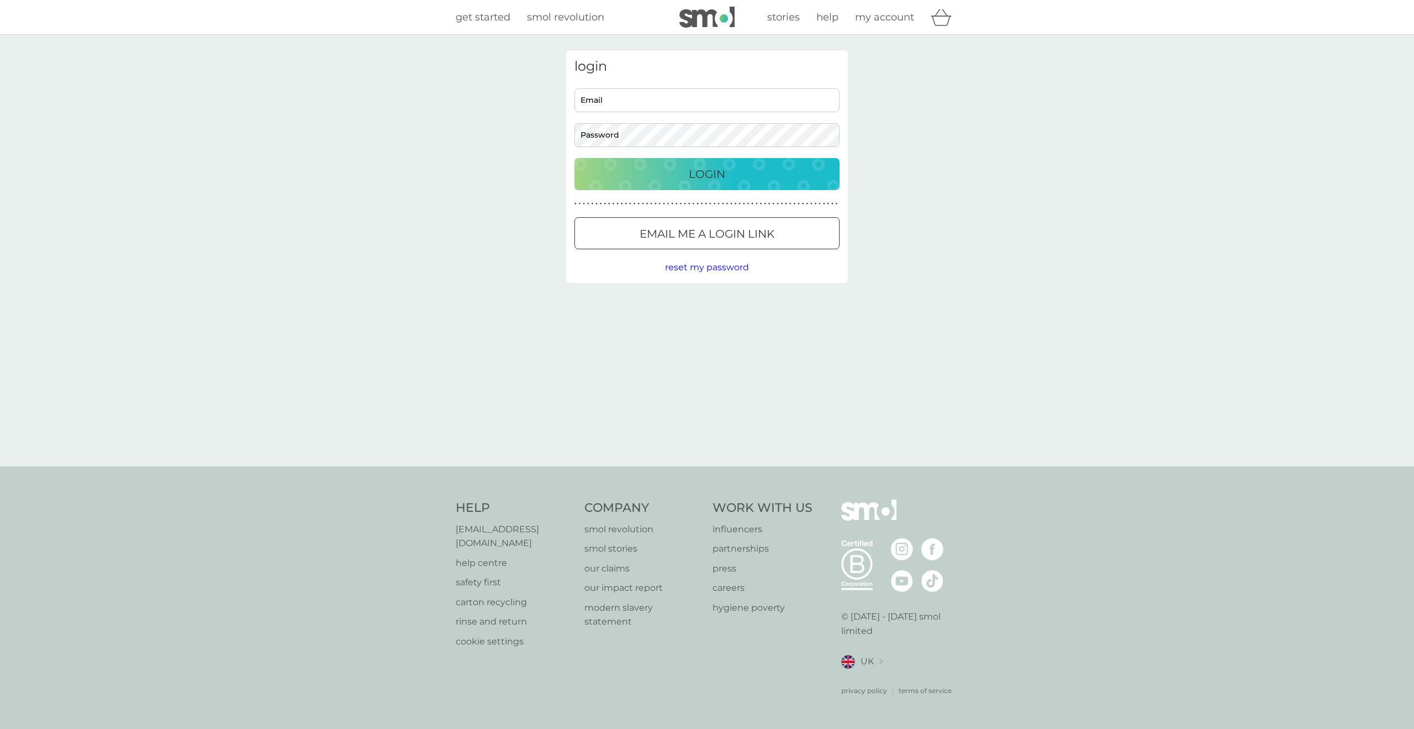 This screenshot has width=1414, height=729. Describe the element at coordinates (762, 588) in the screenshot. I see `a: careers` at that location.